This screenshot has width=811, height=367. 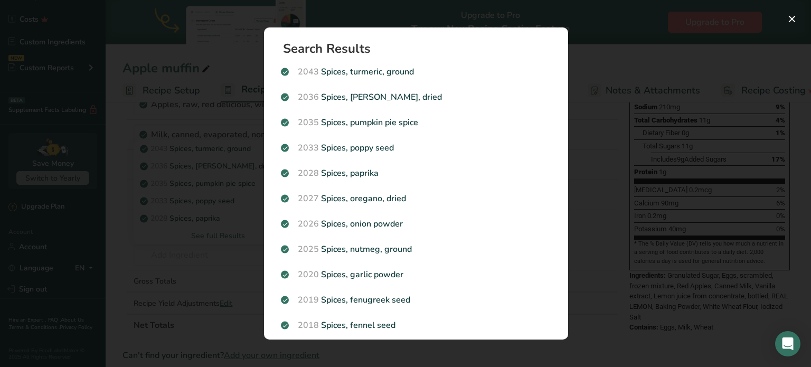 I want to click on p: Spices, garlic powder, so click(x=416, y=274).